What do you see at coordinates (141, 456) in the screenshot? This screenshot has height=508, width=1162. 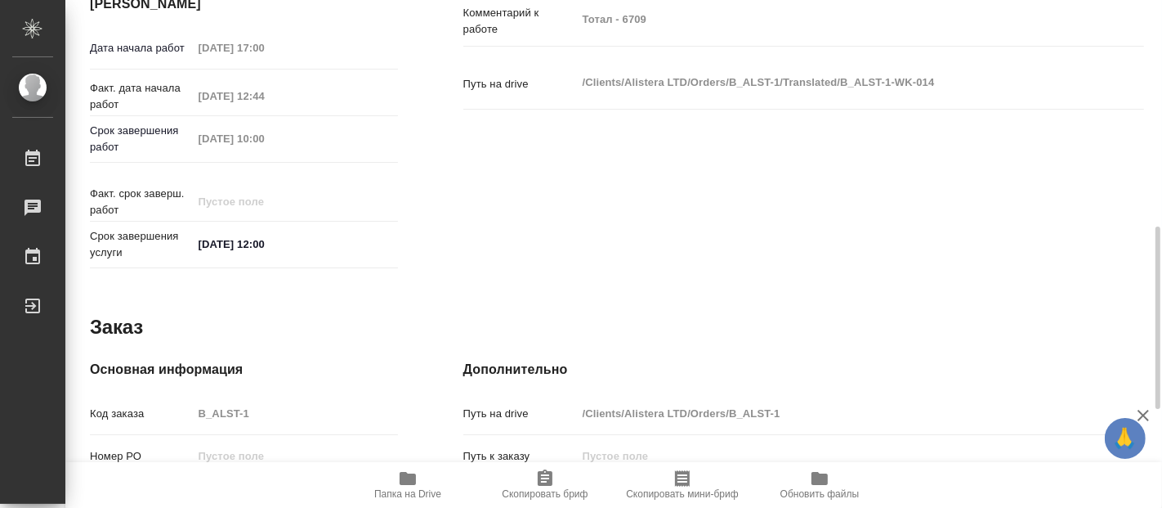 I see `p: Номер РО` at bounding box center [141, 456].